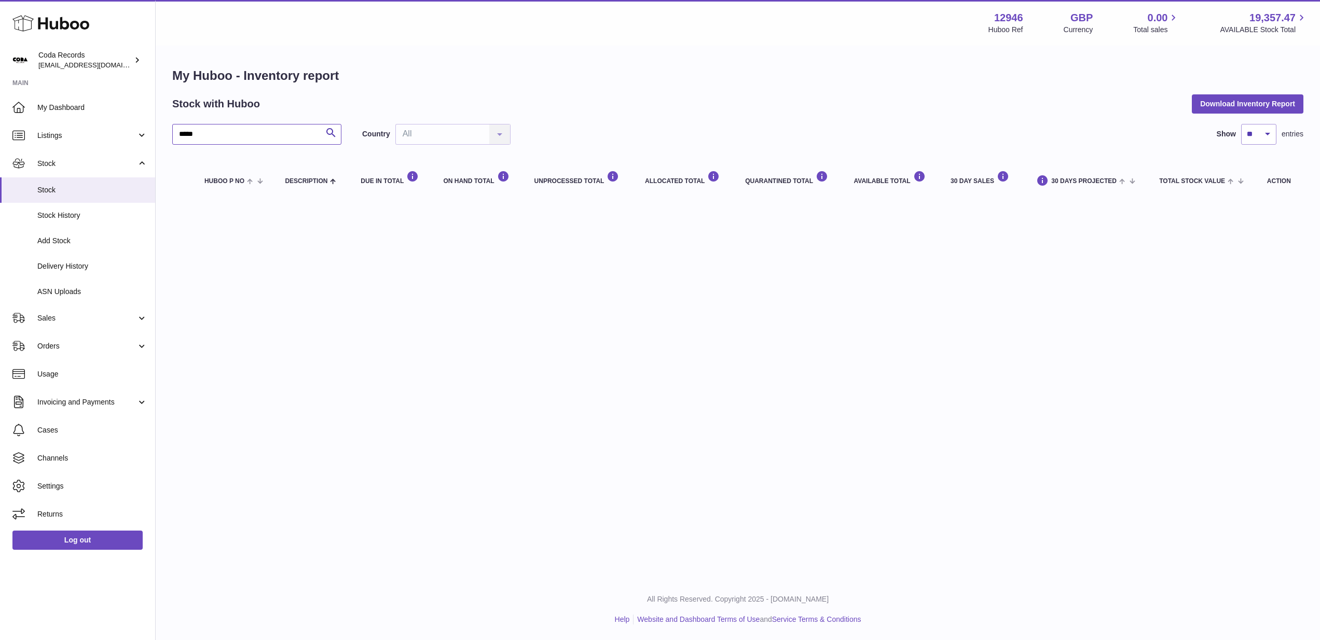 The height and width of the screenshot is (640, 1320). Describe the element at coordinates (87, 318) in the screenshot. I see `span: Sales` at that location.